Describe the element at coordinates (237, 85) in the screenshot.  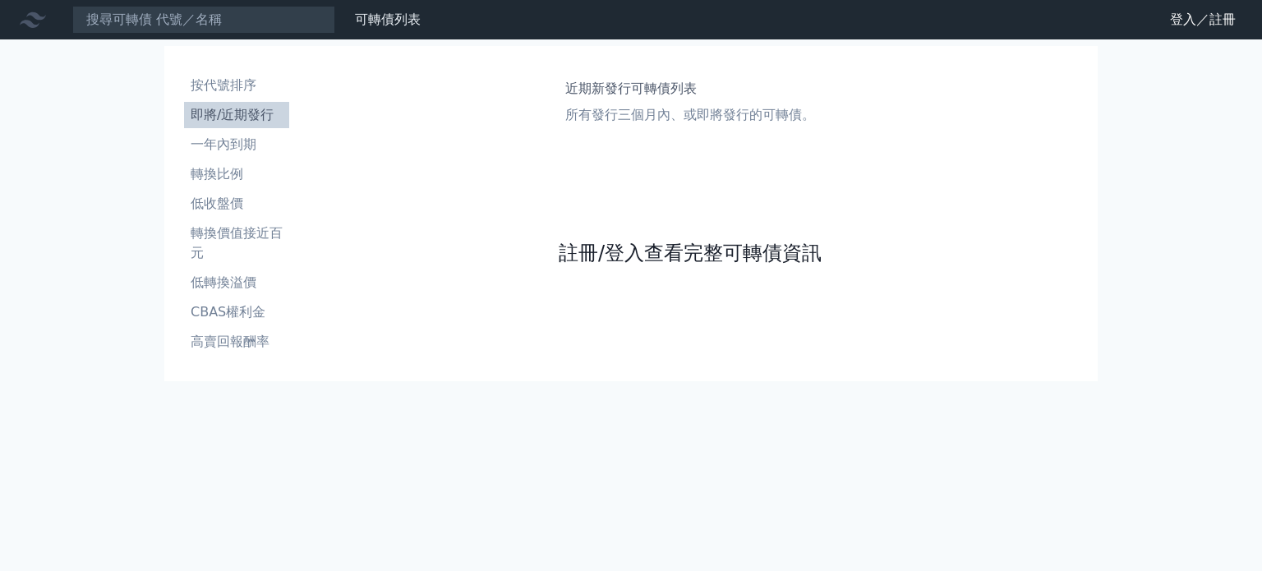
I see `li: 按代號排序` at that location.